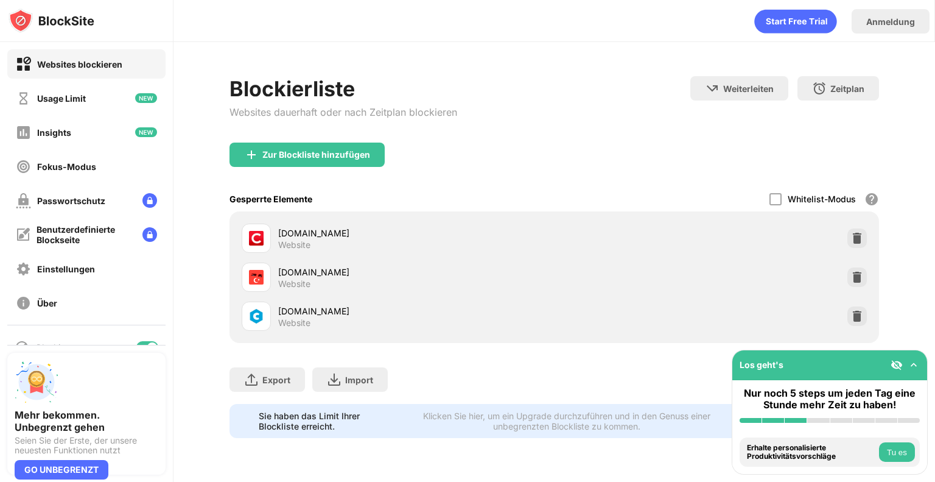  I want to click on div: GO UNBEGRENZT, so click(62, 470).